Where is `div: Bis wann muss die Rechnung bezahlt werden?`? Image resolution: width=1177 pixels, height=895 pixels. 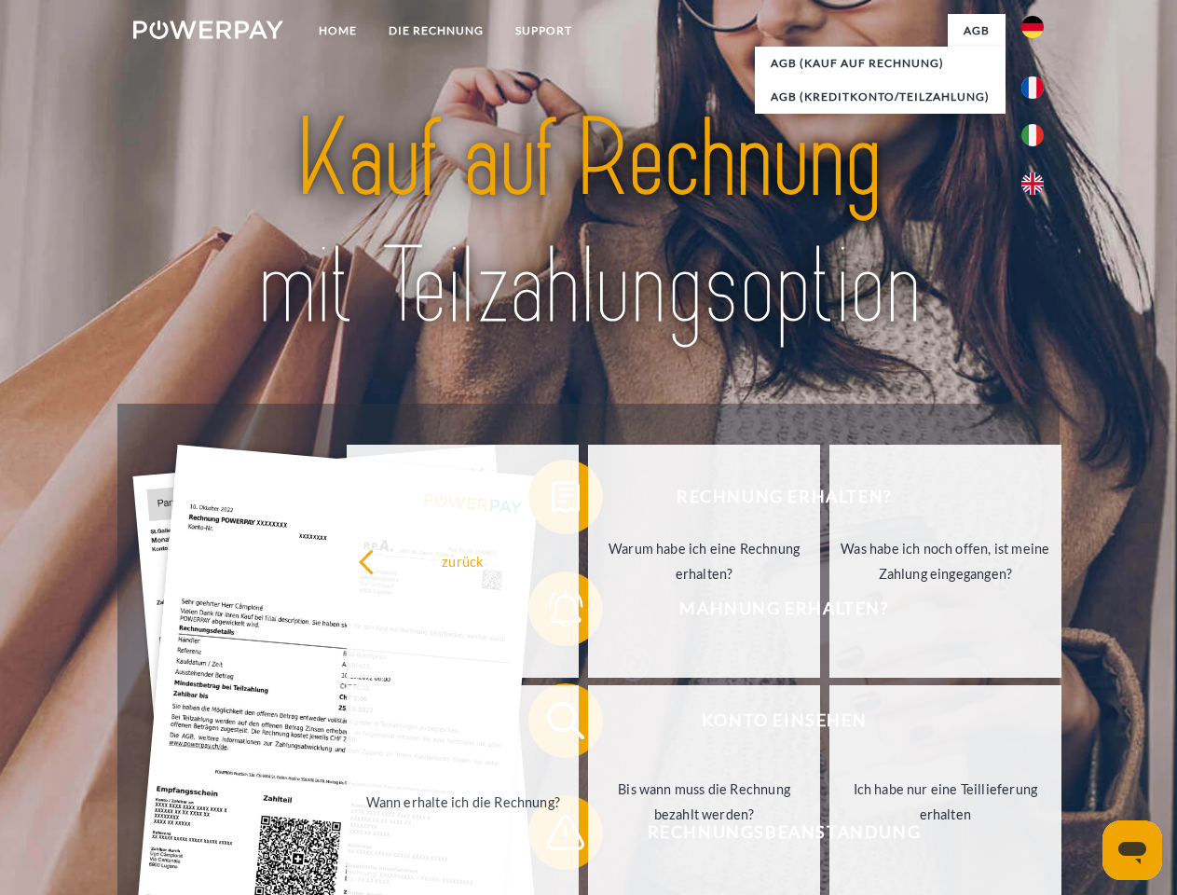 div: Bis wann muss die Rechnung bezahlt werden? is located at coordinates (704, 802).